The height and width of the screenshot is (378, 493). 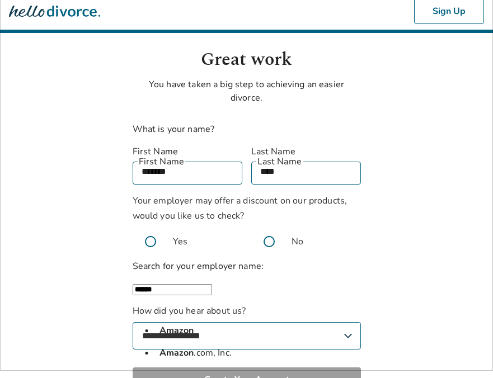 What do you see at coordinates (258, 353) in the screenshot?
I see `li: .com, Inc.` at bounding box center [258, 353].